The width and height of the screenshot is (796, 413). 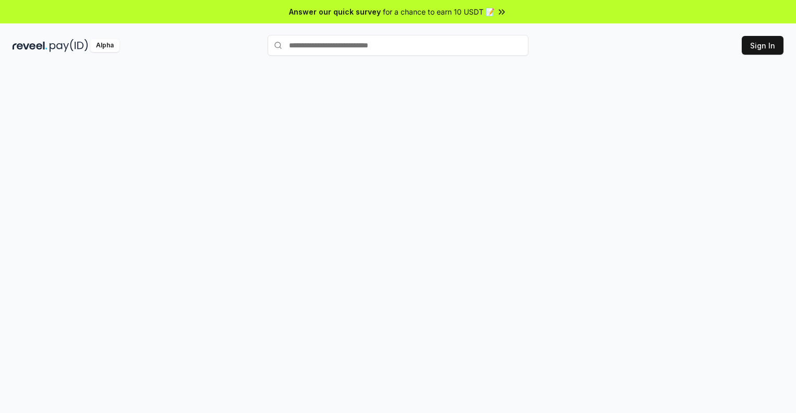 I want to click on span: Answer our quick survey, so click(x=335, y=11).